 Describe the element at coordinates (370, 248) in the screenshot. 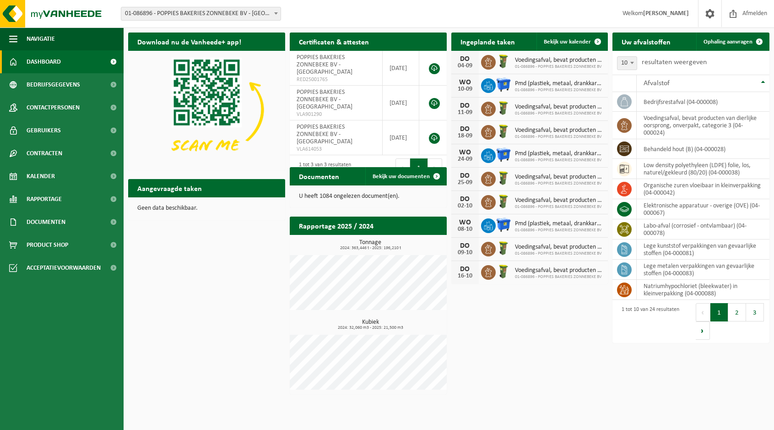

I see `span: 2024: 363,446 t - 2025: 196,210 t` at that location.